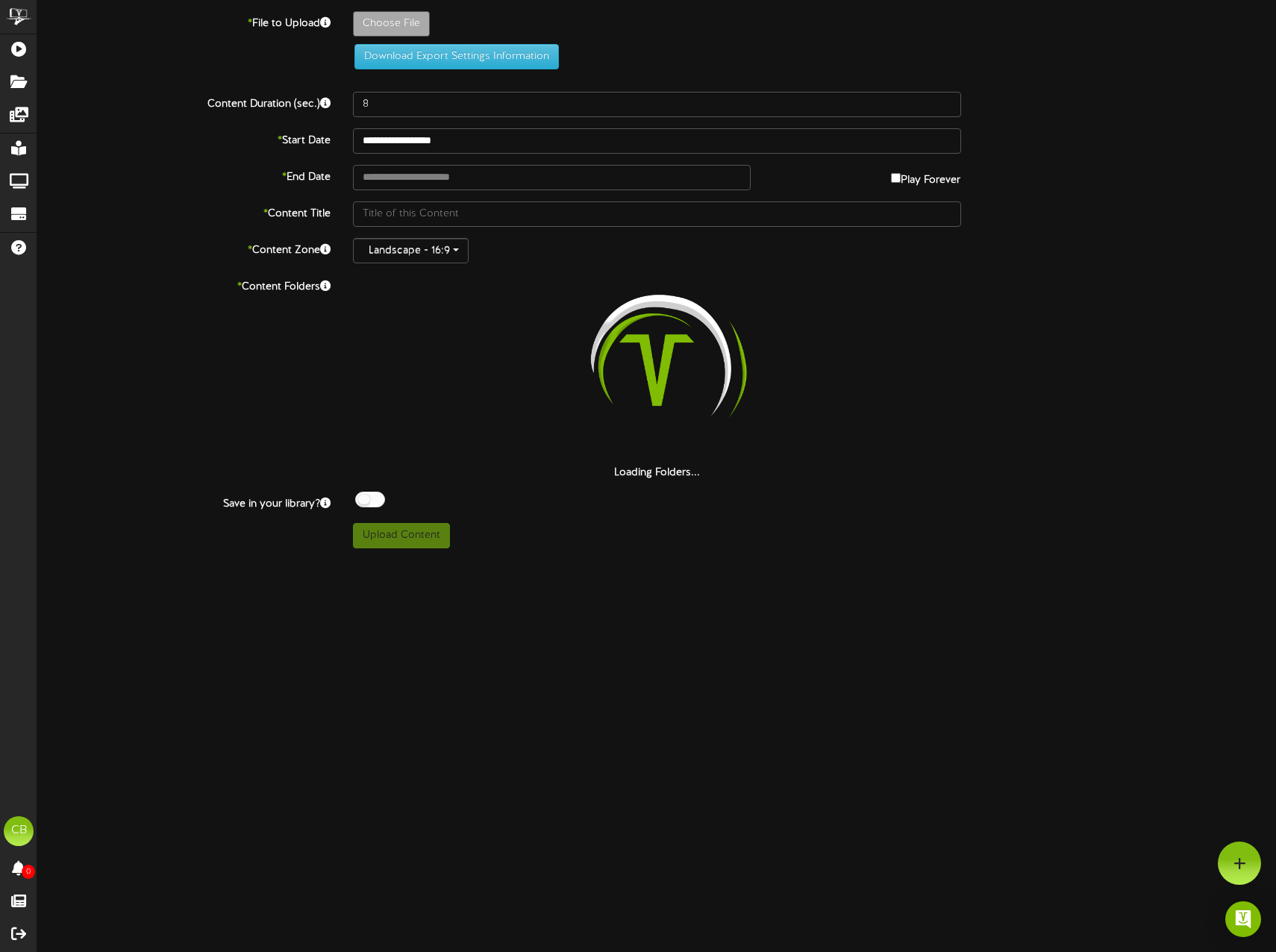  Describe the element at coordinates (895, 178) in the screenshot. I see `input: Play Forever` at that location.